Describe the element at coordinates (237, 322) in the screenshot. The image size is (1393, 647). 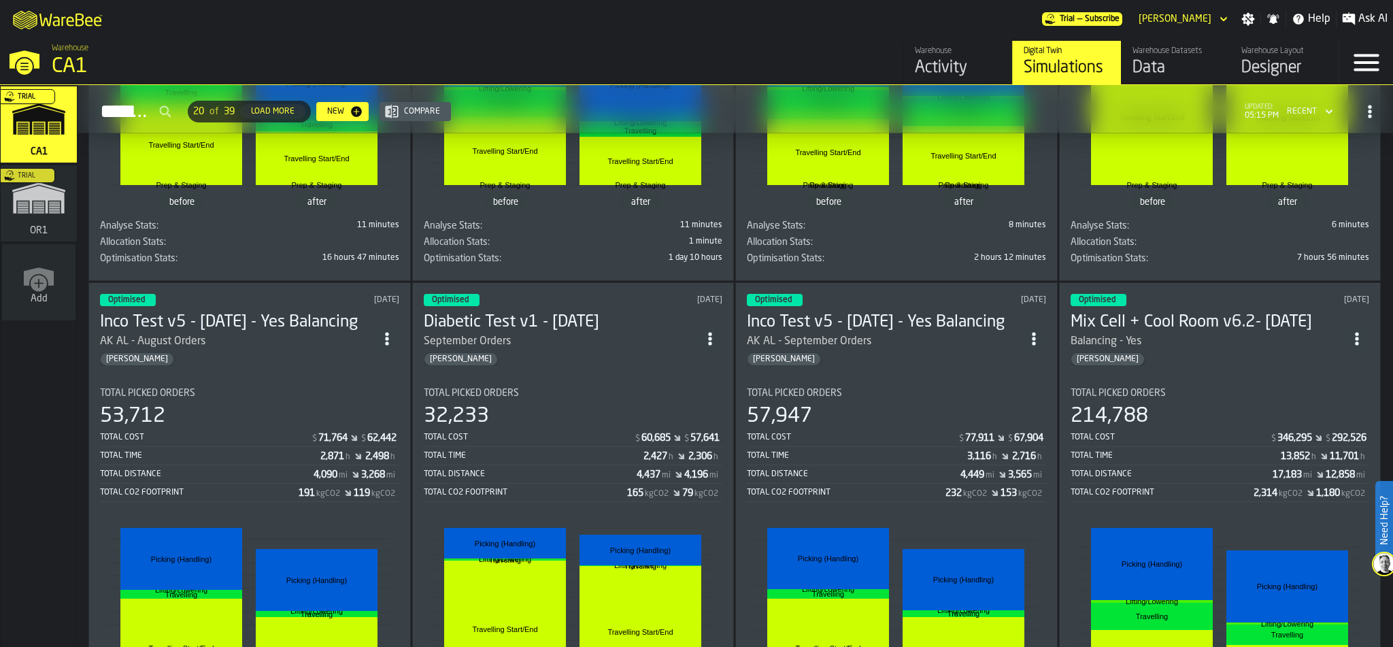
I see `div: Inco Test v5 - 10.01.25 - Yes Balancing` at that location.